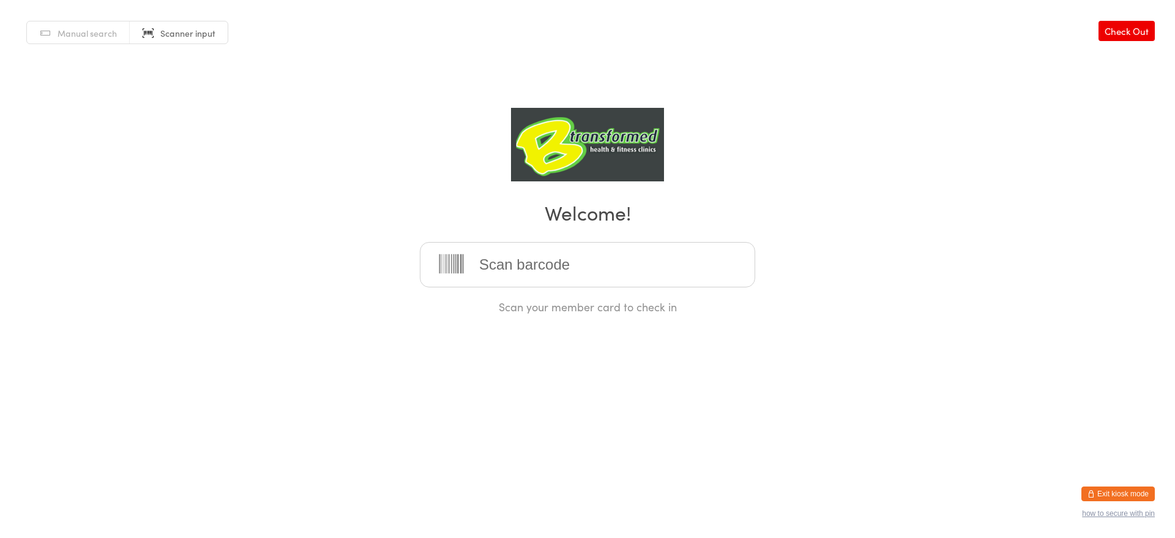 The height and width of the screenshot is (538, 1175). I want to click on span: Scanner input, so click(188, 33).